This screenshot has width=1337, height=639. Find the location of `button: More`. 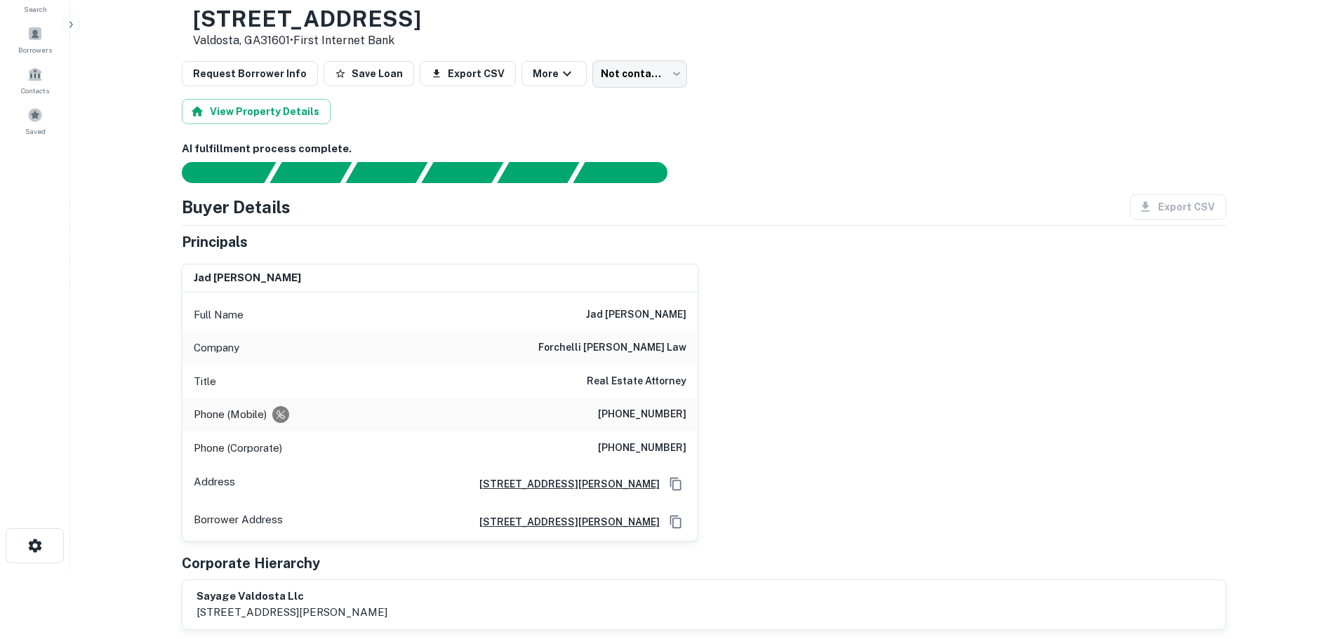

button: More is located at coordinates (554, 74).